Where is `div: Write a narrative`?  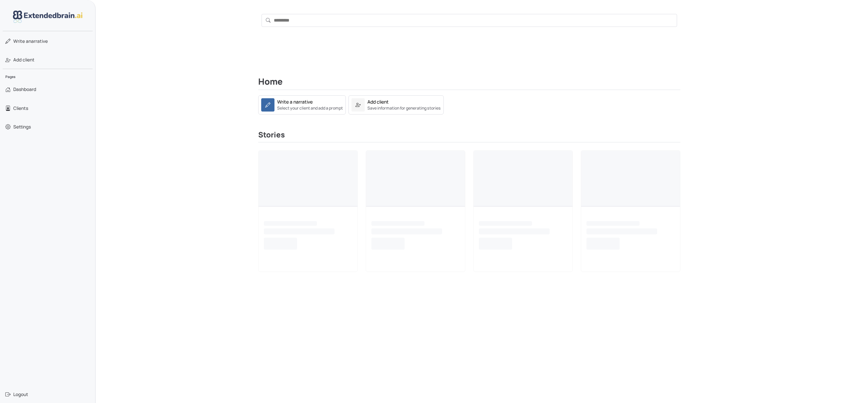
div: Write a narrative is located at coordinates (295, 102).